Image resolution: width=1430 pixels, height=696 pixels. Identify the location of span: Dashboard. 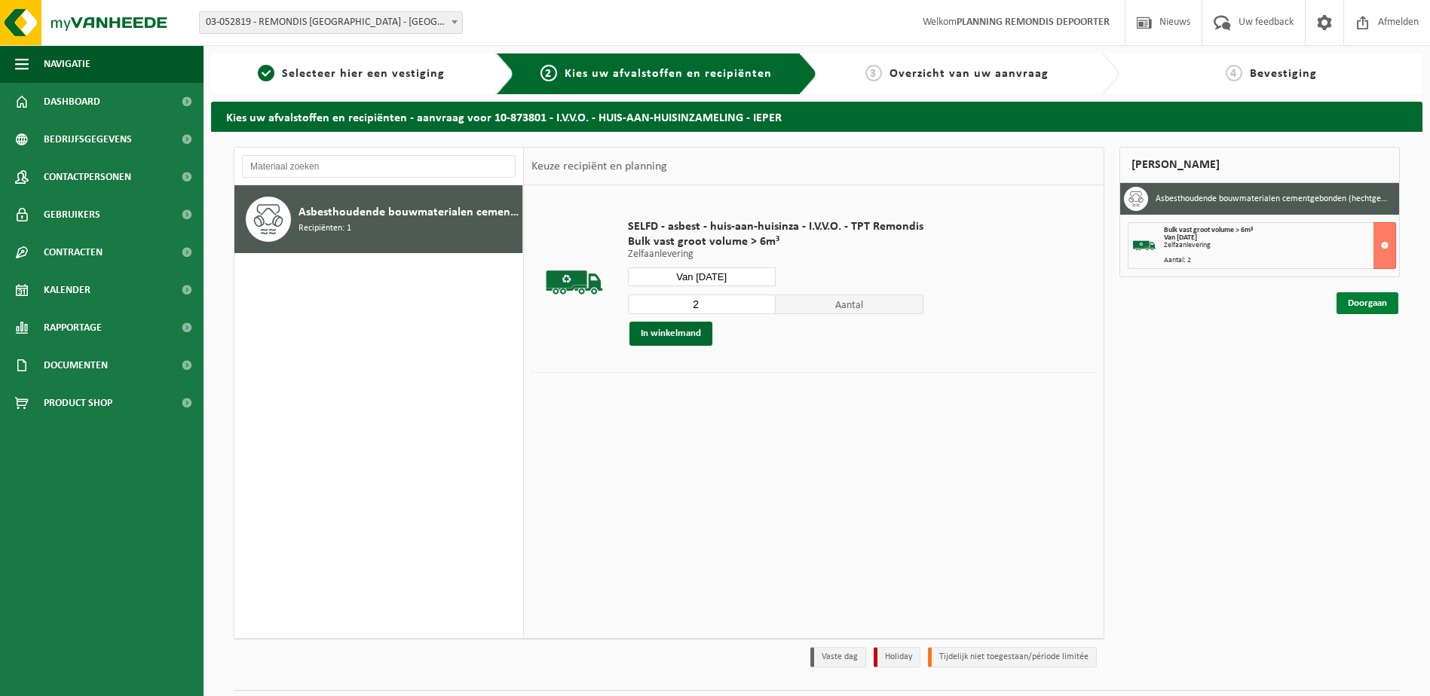
(72, 102).